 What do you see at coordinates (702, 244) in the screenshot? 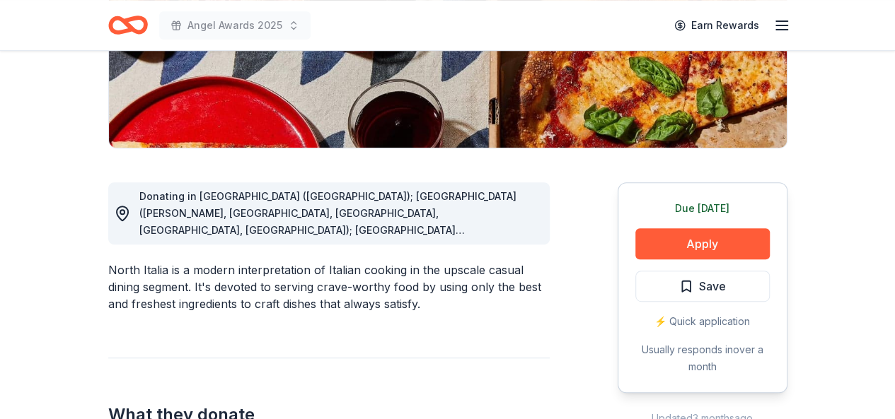
I see `button: Apply` at bounding box center [702, 244].